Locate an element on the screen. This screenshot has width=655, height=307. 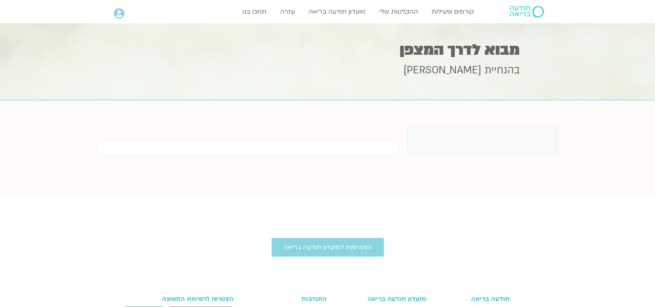
h3: מועדון תודעה בריאה is located at coordinates (380, 299).